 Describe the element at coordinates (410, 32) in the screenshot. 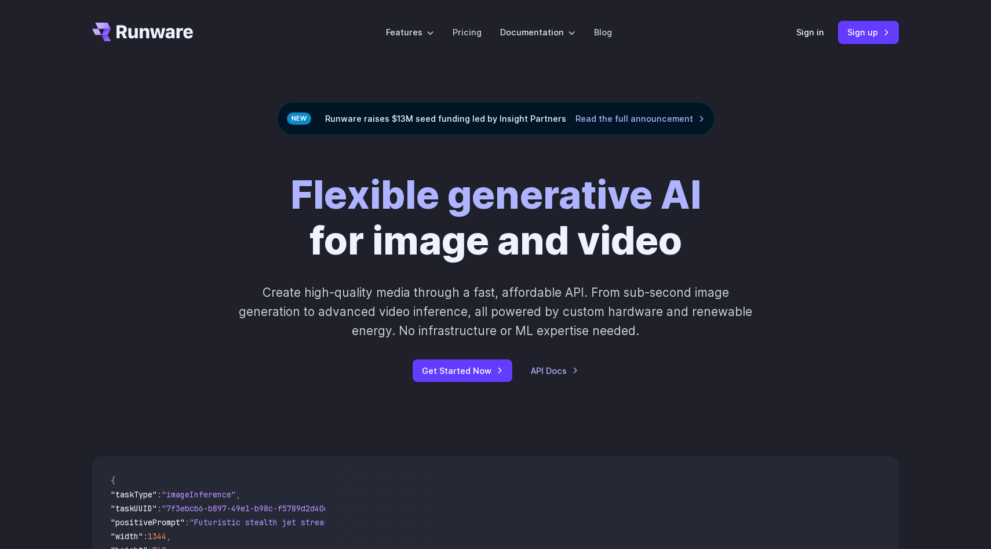

I see `label: Features` at that location.